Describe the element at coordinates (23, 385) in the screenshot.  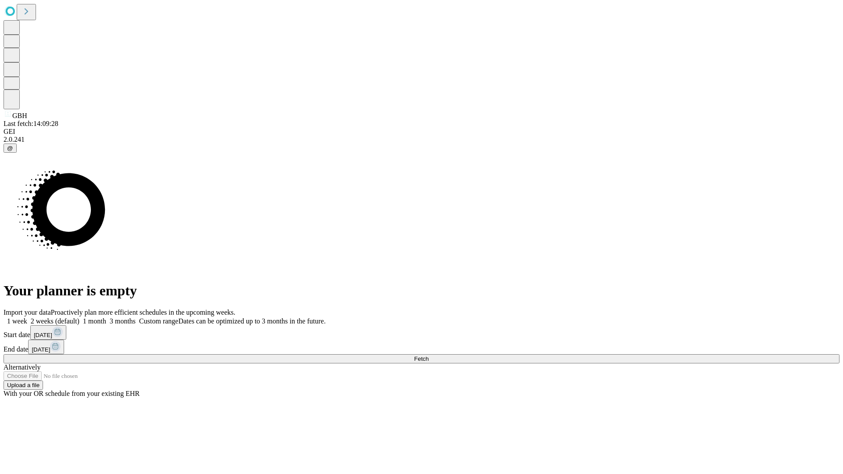
I see `button: Upload a file` at that location.